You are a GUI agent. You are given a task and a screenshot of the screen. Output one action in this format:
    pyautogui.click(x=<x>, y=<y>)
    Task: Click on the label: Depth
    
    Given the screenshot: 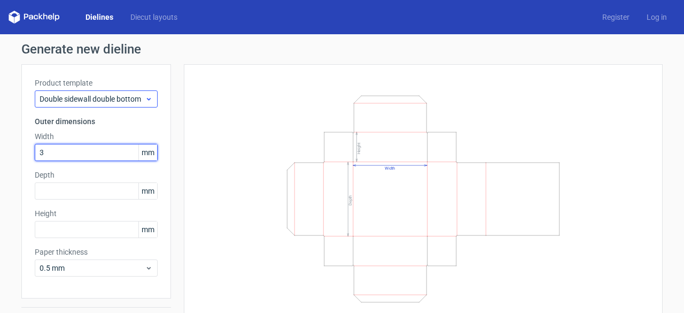 What is the action you would take?
    pyautogui.click(x=96, y=175)
    